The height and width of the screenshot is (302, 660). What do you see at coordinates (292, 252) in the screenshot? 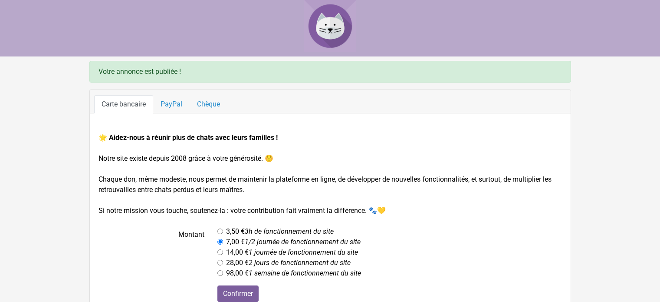
I see `label: 14,00 €` at bounding box center [292, 252].